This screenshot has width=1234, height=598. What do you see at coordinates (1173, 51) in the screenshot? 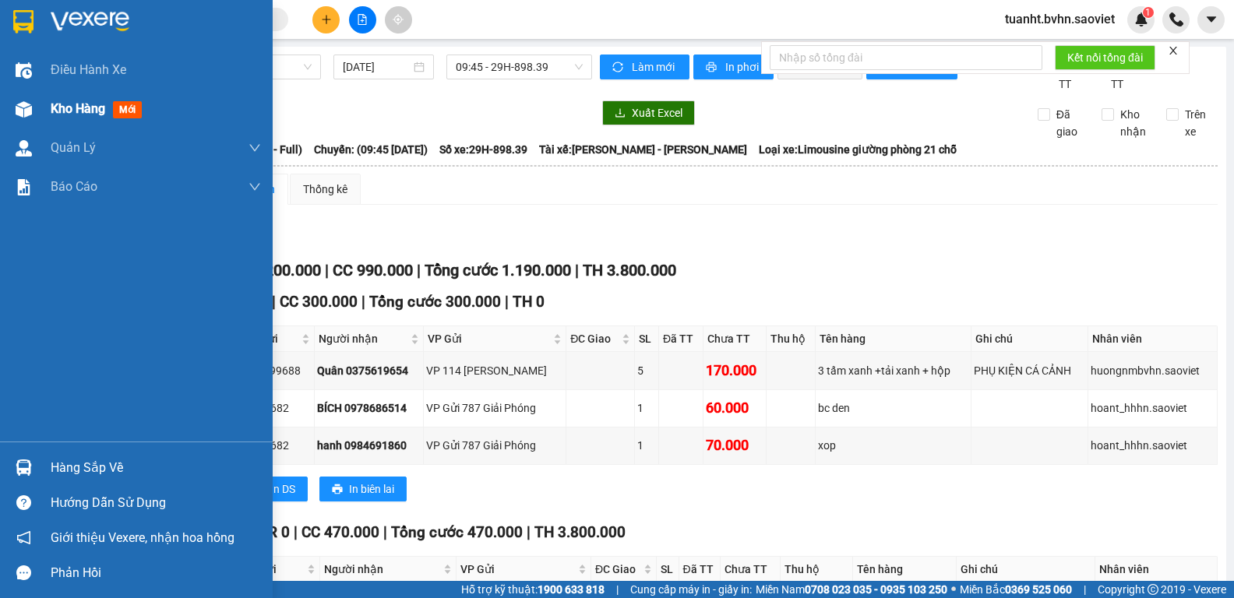
I see `span: close` at bounding box center [1173, 51].